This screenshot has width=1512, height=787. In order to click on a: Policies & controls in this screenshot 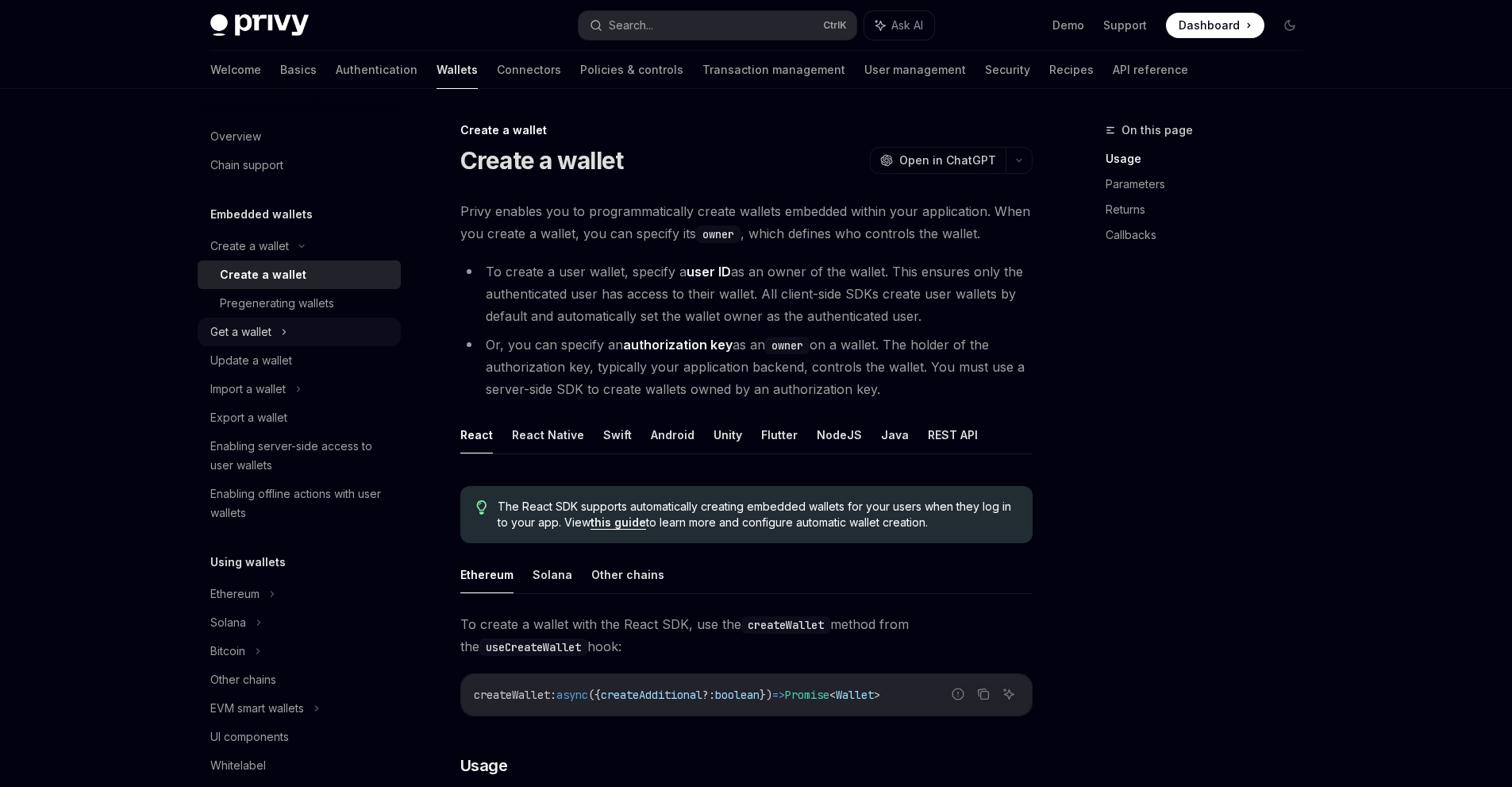, I will do `click(632, 70)`.